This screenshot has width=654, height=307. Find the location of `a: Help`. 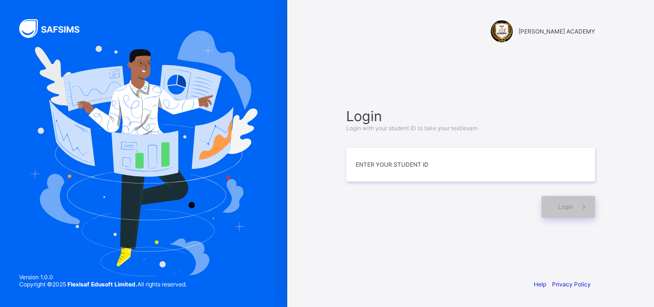

a: Help is located at coordinates (540, 284).